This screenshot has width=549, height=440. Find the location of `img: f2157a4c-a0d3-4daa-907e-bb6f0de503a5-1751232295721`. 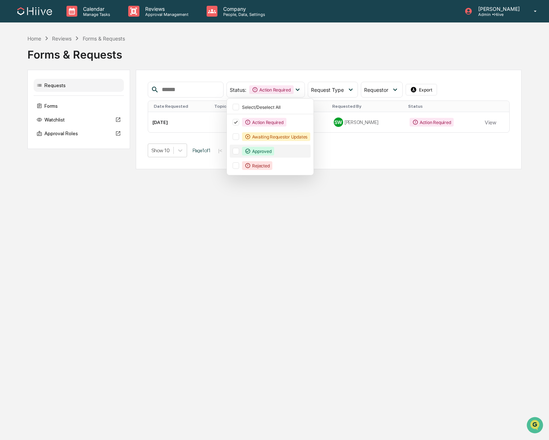

img: f2157a4c-a0d3-4daa-907e-bb6f0de503a5-1751232295721 is located at coordinates (9, 9).